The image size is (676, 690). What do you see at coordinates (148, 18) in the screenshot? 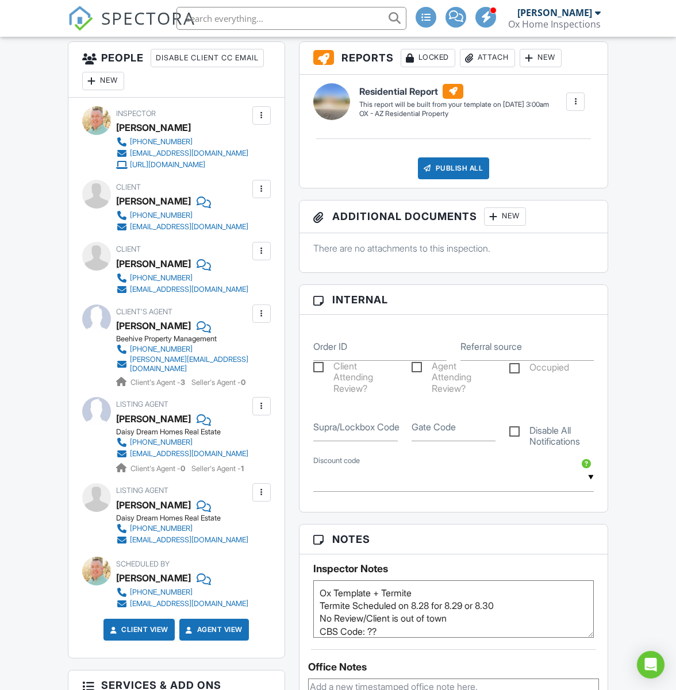
I see `span: SPECTORA` at bounding box center [148, 18].